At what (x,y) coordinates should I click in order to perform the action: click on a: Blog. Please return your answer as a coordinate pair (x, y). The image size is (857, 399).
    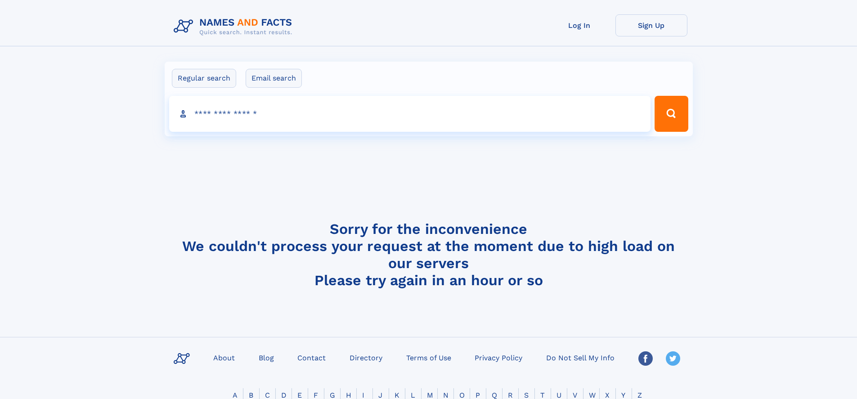
    Looking at the image, I should click on (266, 357).